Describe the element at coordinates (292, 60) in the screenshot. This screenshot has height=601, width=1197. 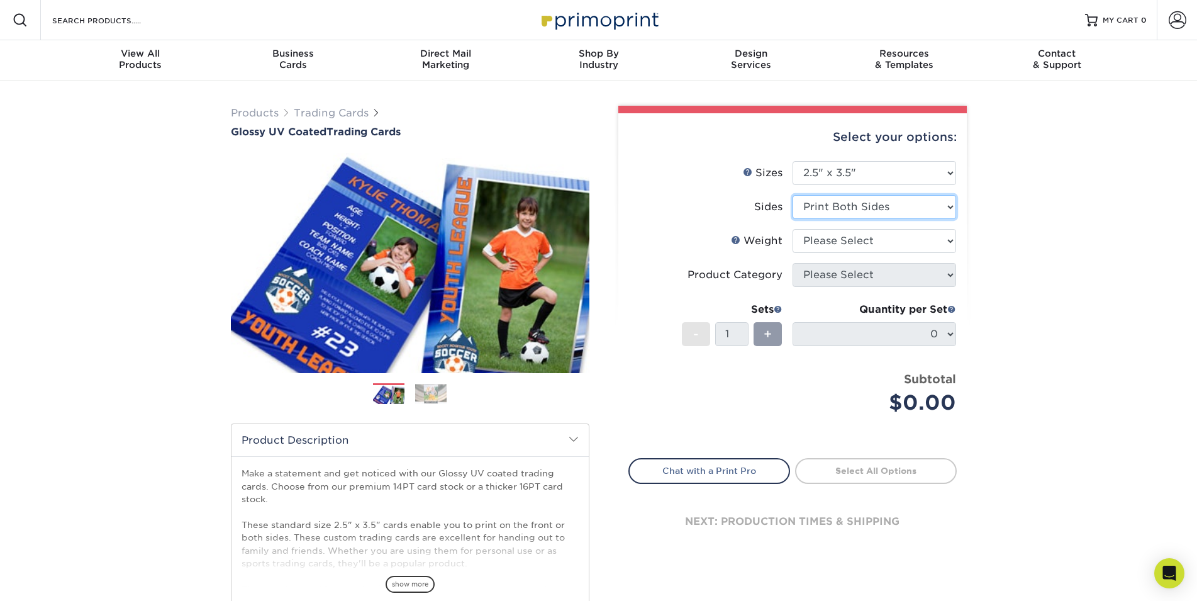
I see `a: BusinessCards` at that location.